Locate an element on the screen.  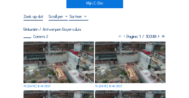
span: Pagina 1 / 10348 is located at coordinates (142, 36).